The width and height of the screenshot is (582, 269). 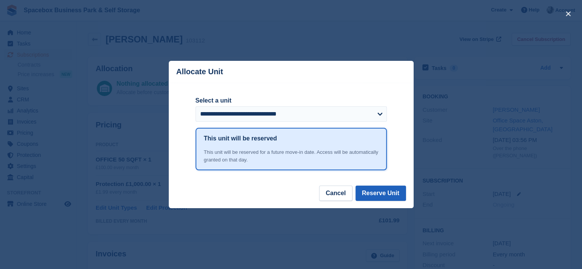 What do you see at coordinates (240, 138) in the screenshot?
I see `h1: This unit will be reserved` at bounding box center [240, 138].